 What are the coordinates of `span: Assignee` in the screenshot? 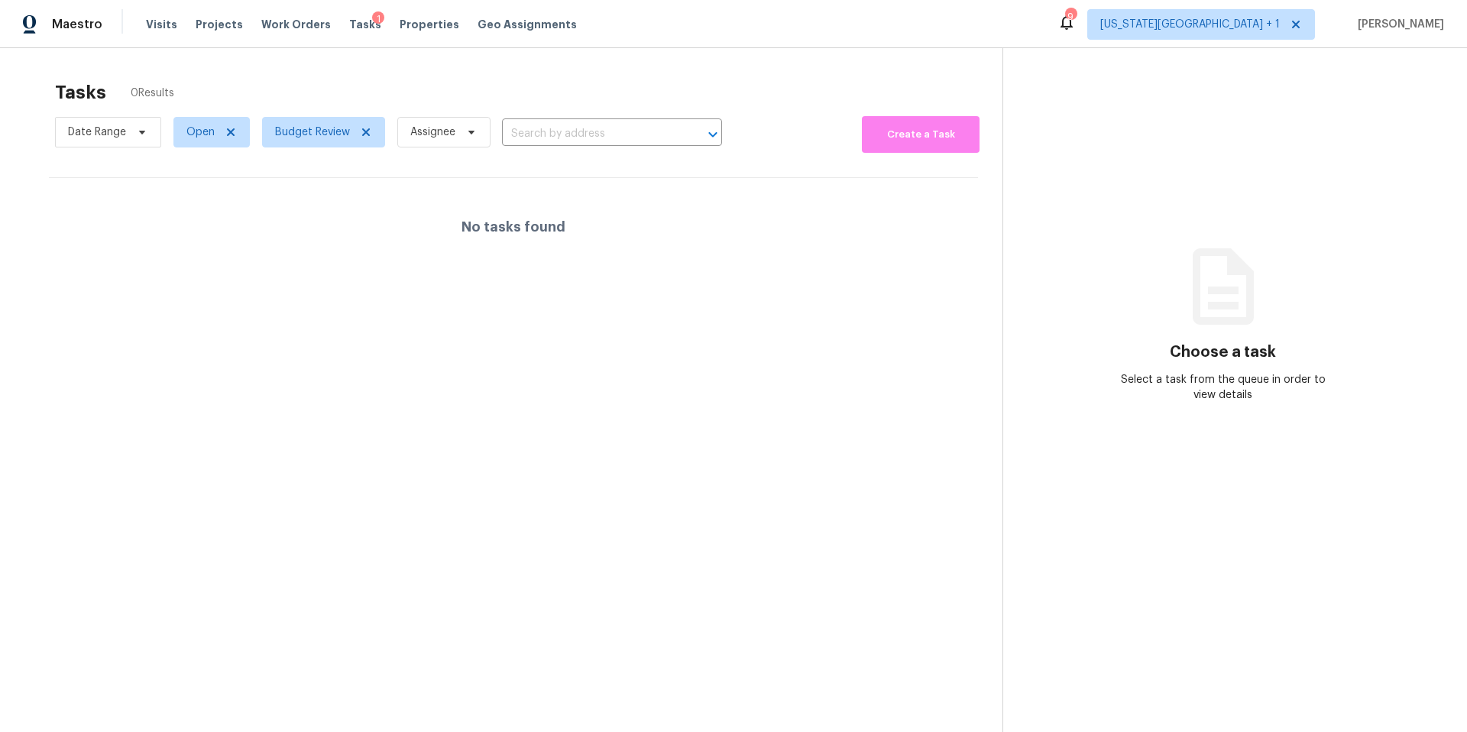 It's located at (432, 132).